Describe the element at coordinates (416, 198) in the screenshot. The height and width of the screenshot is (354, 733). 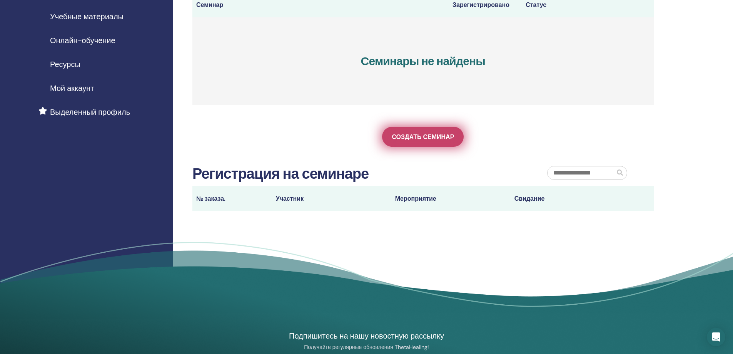
I see `font: Мероприятие` at that location.